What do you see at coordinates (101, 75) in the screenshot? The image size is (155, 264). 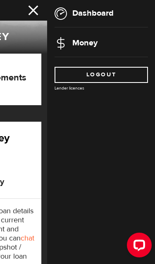 I see `a: Logout` at bounding box center [101, 75].